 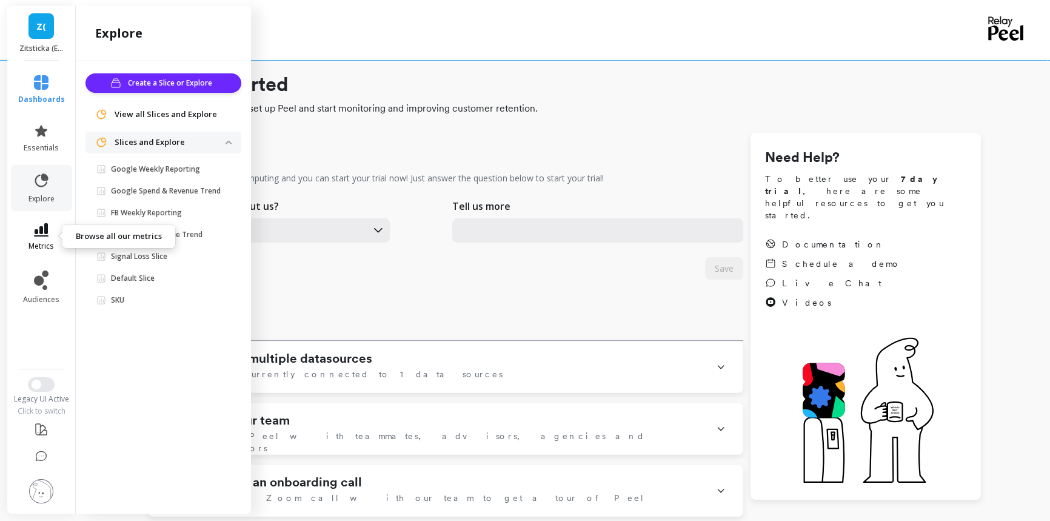 I want to click on p: Your data has finished computing and you can start your trial now! Just answer the question below..., so click(x=375, y=178).